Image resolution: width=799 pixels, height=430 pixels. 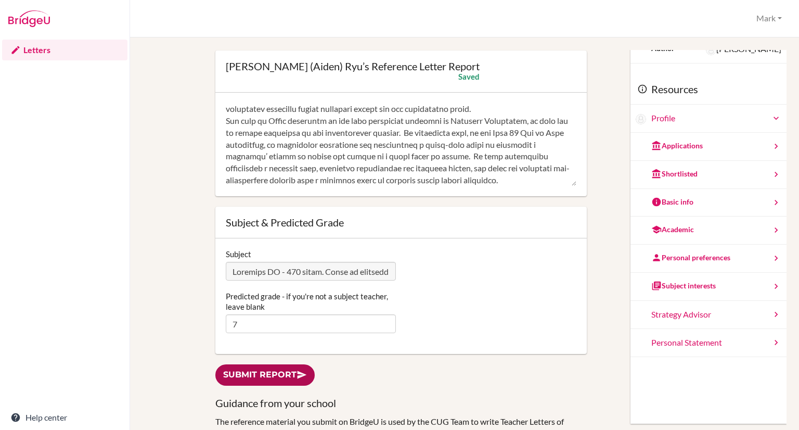 I want to click on div: Saved, so click(x=469, y=76).